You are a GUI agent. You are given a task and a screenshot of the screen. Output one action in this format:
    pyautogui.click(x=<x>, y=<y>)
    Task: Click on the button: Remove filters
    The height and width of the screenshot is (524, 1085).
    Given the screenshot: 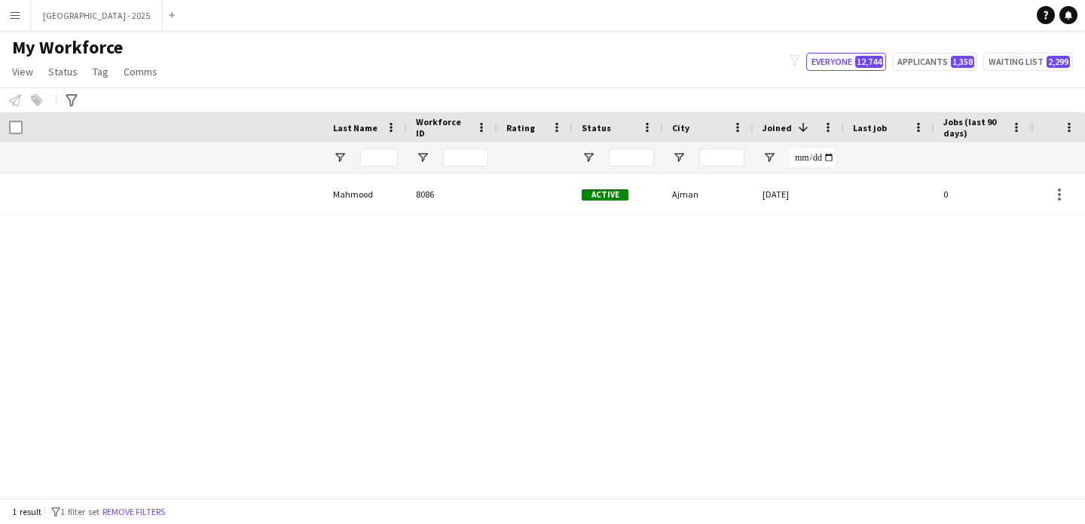 What is the action you would take?
    pyautogui.click(x=133, y=512)
    